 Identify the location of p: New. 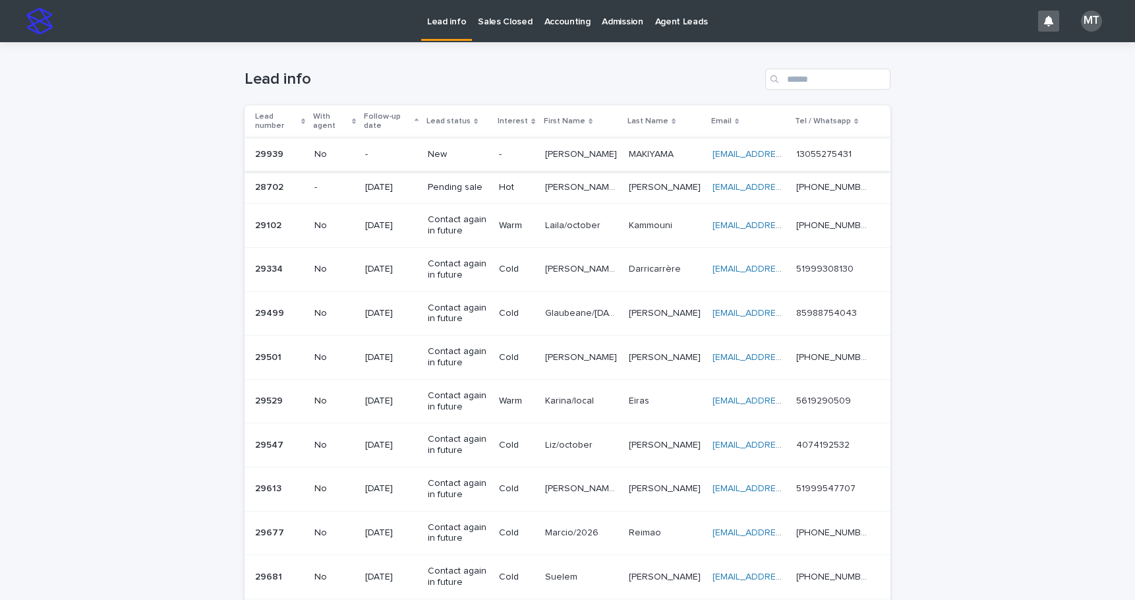
(458, 154).